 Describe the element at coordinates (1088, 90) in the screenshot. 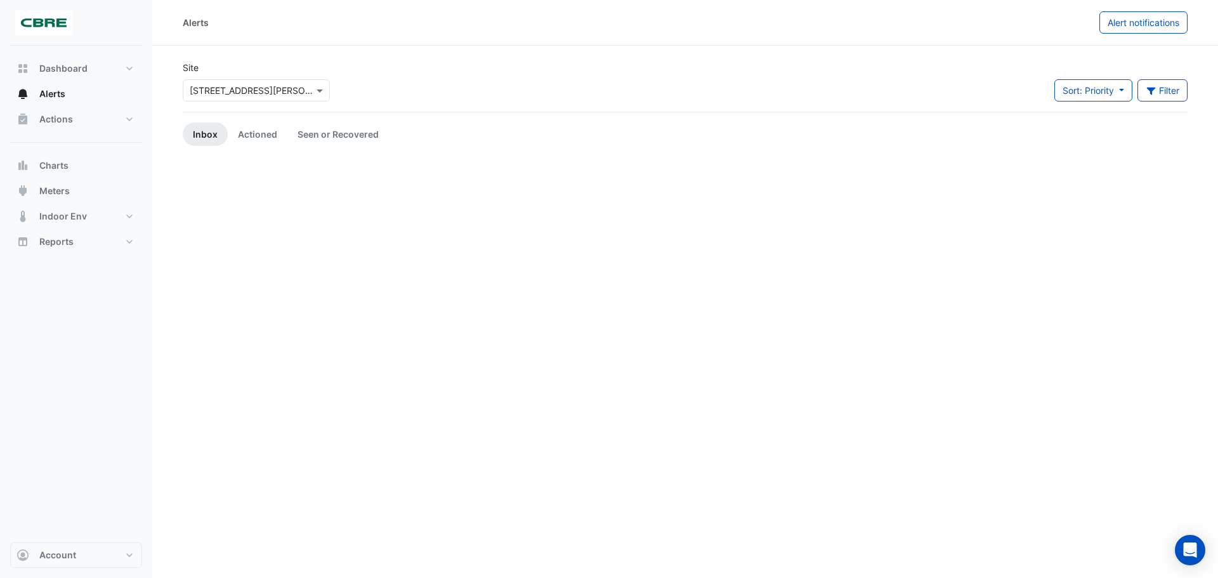

I see `span: Sort: Priority` at that location.